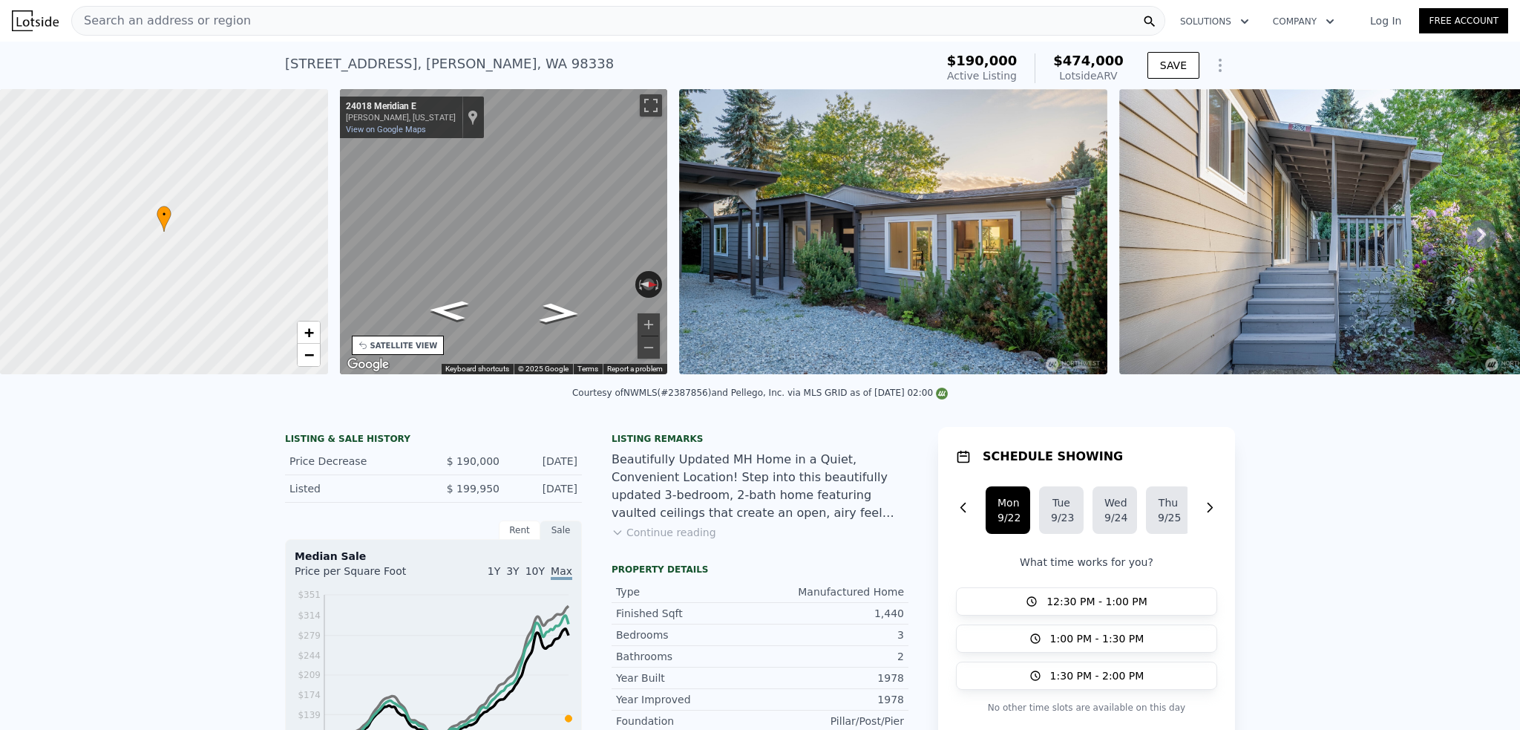 Image resolution: width=1520 pixels, height=730 pixels. What do you see at coordinates (688, 635) in the screenshot?
I see `div: Bedrooms` at bounding box center [688, 635].